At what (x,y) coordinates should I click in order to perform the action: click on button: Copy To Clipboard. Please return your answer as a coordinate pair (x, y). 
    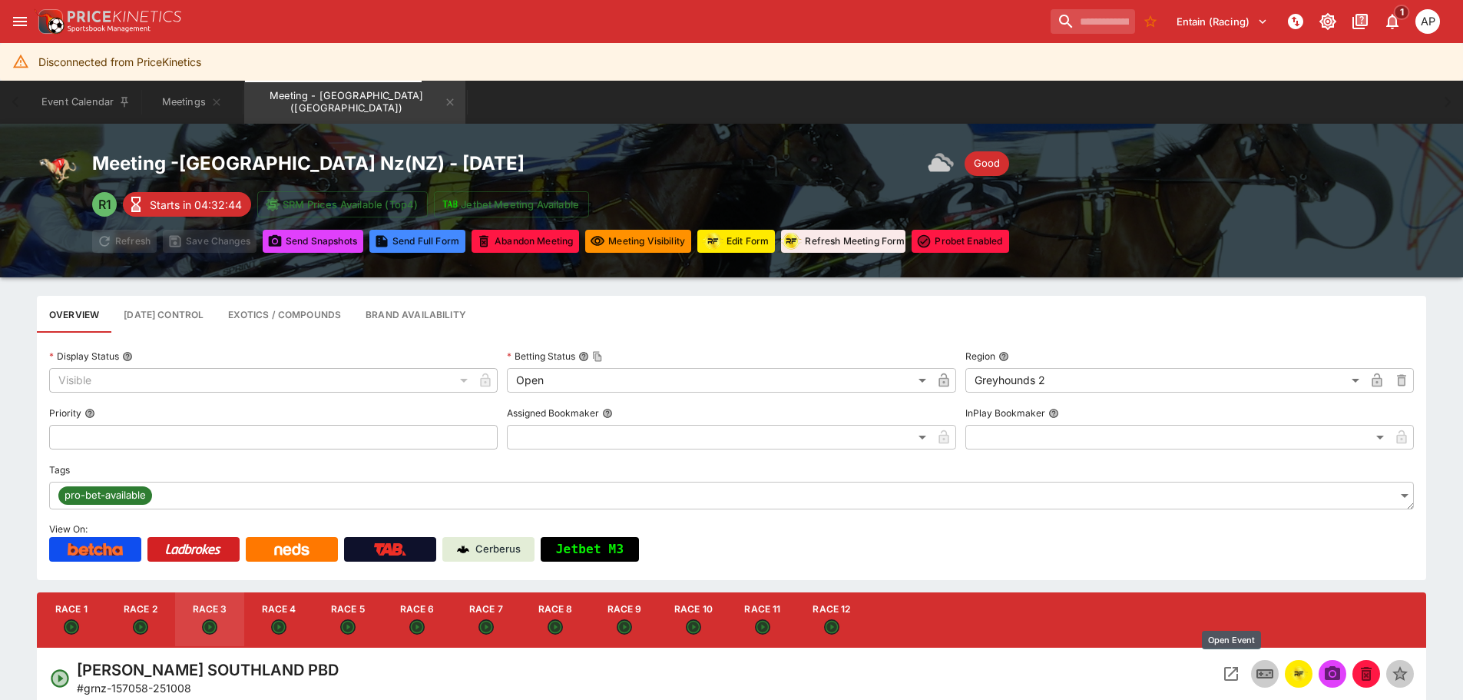
    Looking at the image, I should click on (597, 356).